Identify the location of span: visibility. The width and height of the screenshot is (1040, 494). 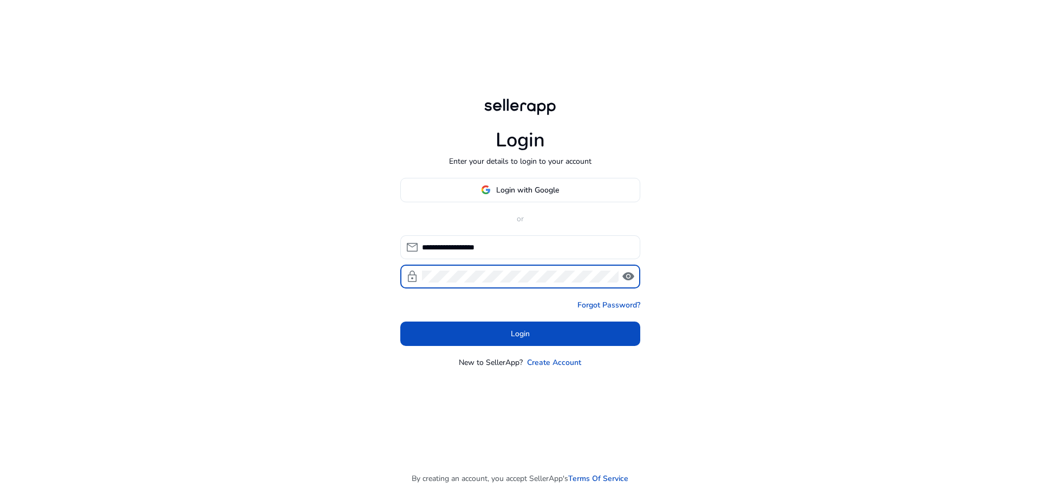
(628, 276).